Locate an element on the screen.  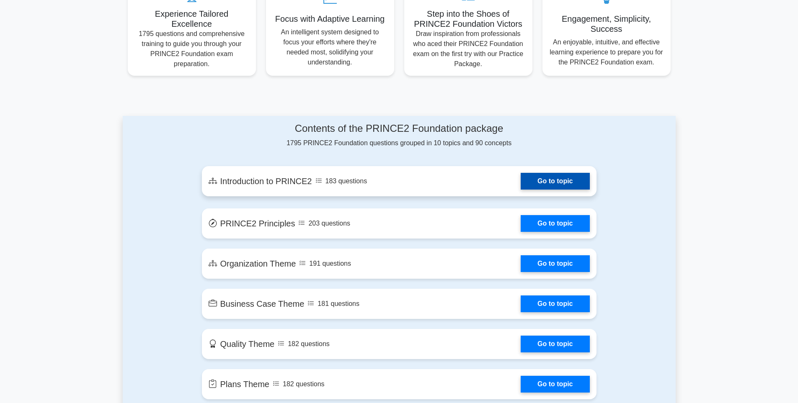
h5: Engagement, Simplicity, Success is located at coordinates (606, 24).